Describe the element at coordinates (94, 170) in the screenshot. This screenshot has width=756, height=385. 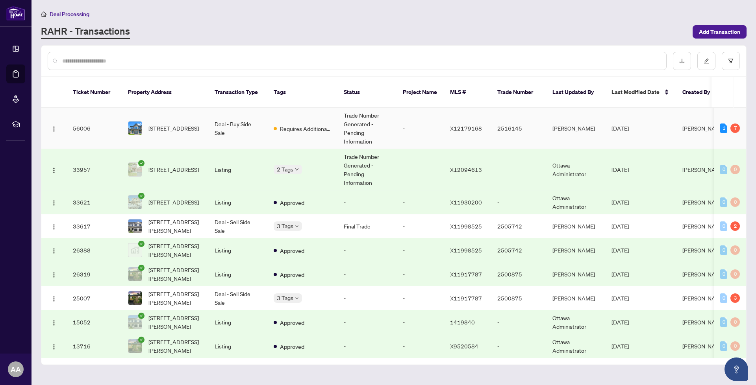
I see `td: 33957` at that location.